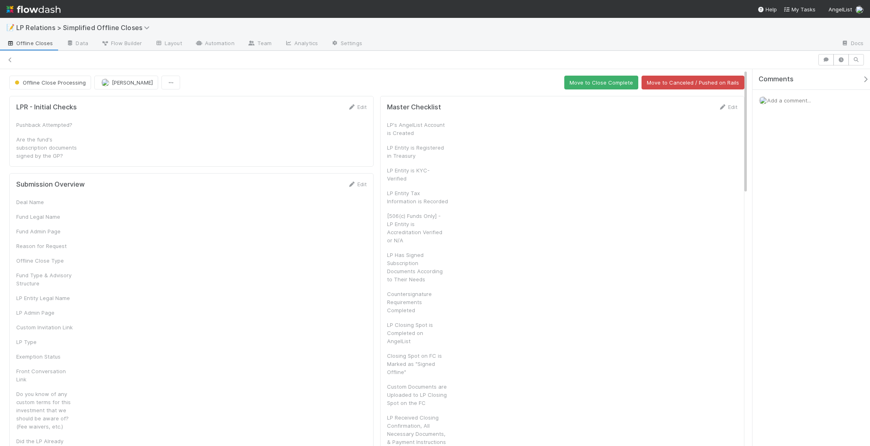  Describe the element at coordinates (47, 246) in the screenshot. I see `div: Reason for Request` at that location.